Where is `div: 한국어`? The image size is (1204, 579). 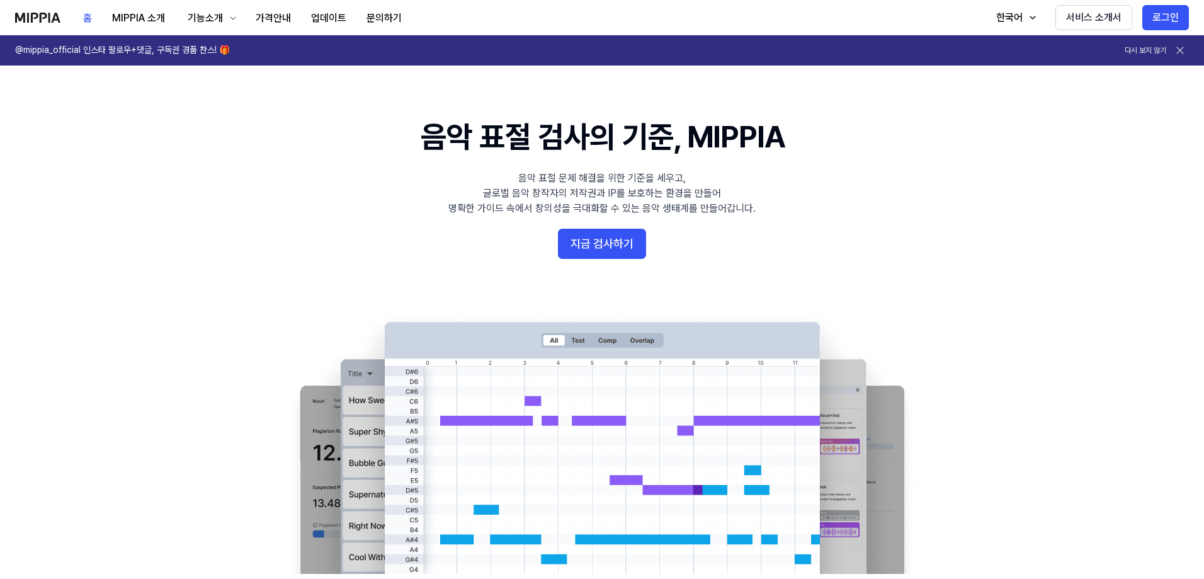 div: 한국어 is located at coordinates (1010, 18).